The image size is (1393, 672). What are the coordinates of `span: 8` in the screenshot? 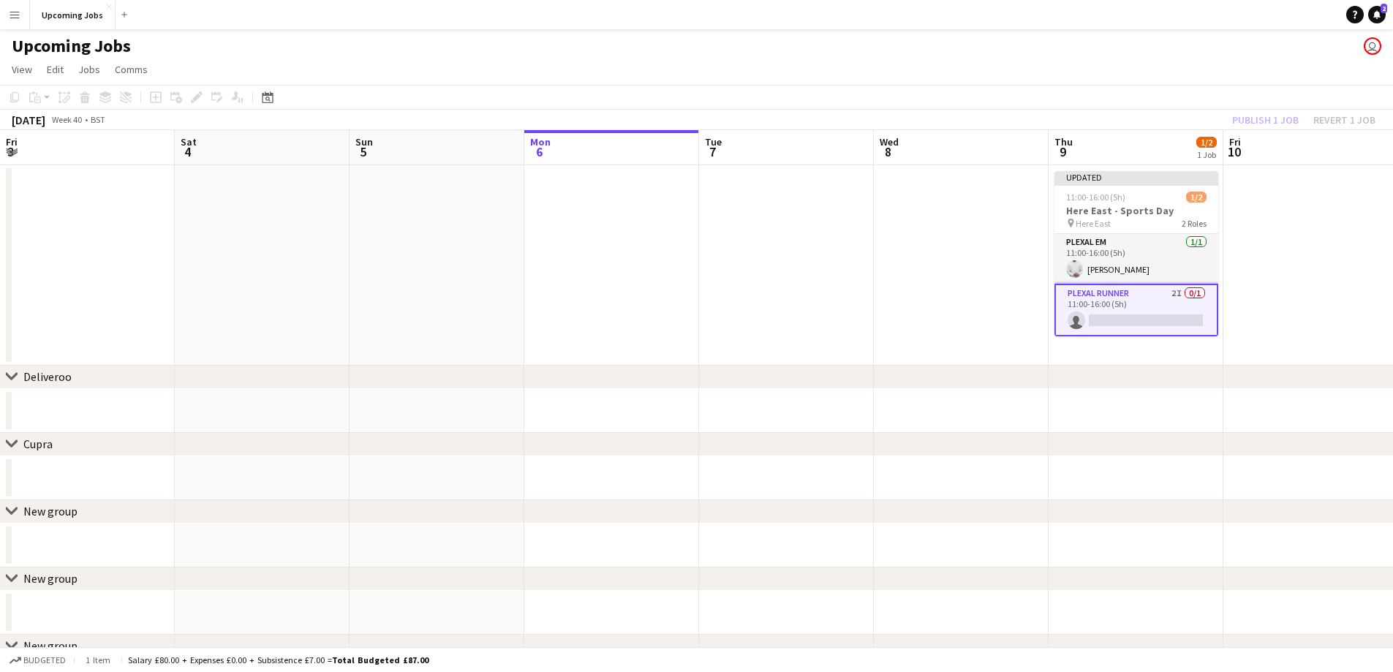 It's located at (888, 151).